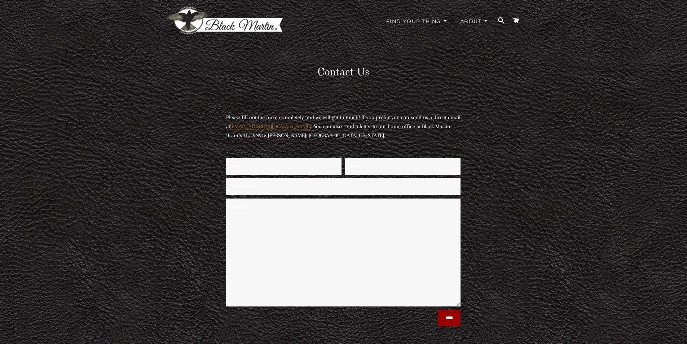 This screenshot has width=687, height=344. I want to click on a: About, so click(474, 22).